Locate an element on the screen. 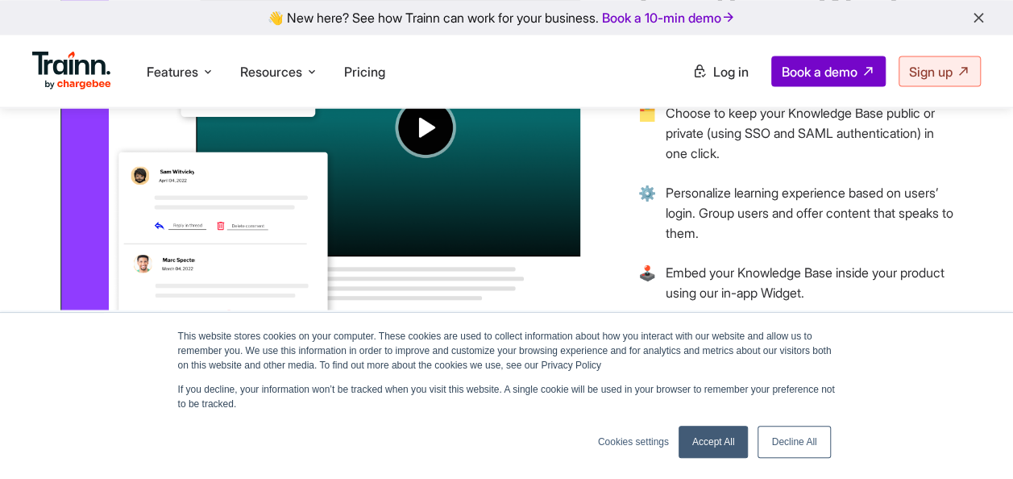 Image resolution: width=1013 pixels, height=479 pixels. span: Sign up is located at coordinates (931, 71).